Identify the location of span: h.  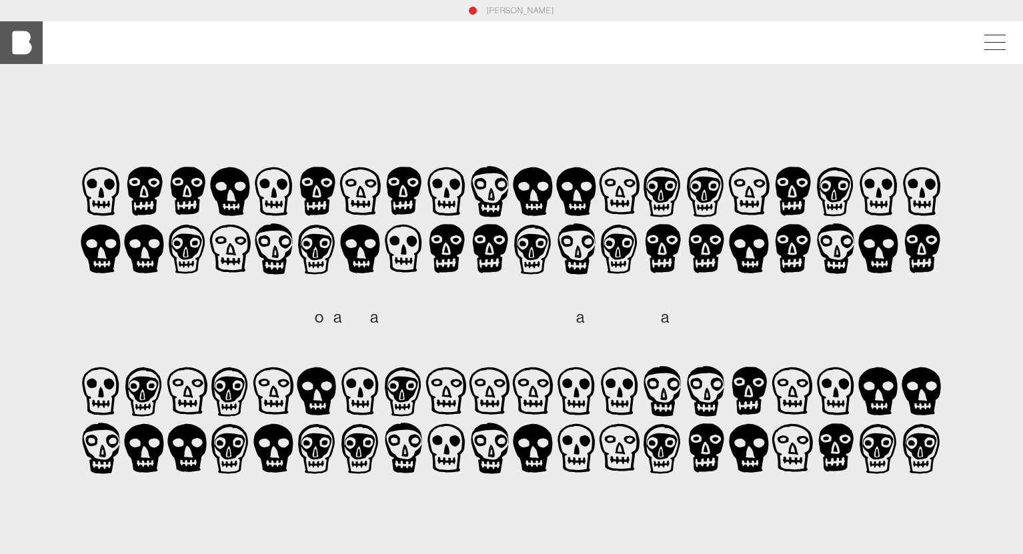
(329, 317).